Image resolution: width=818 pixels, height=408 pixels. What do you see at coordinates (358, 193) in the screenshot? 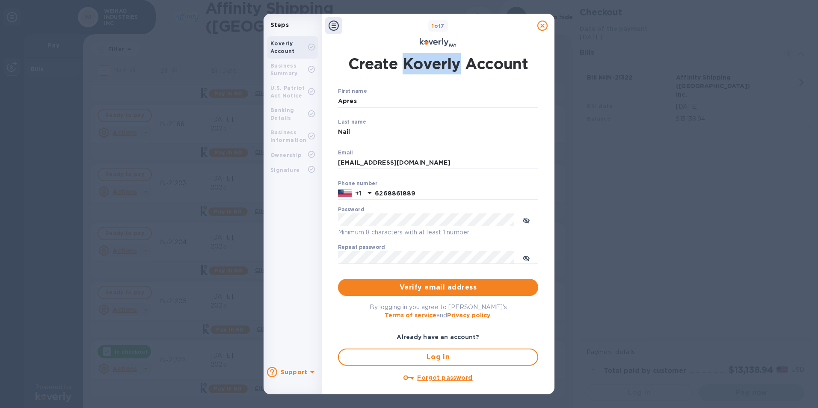
I see `p: +1` at bounding box center [358, 193].